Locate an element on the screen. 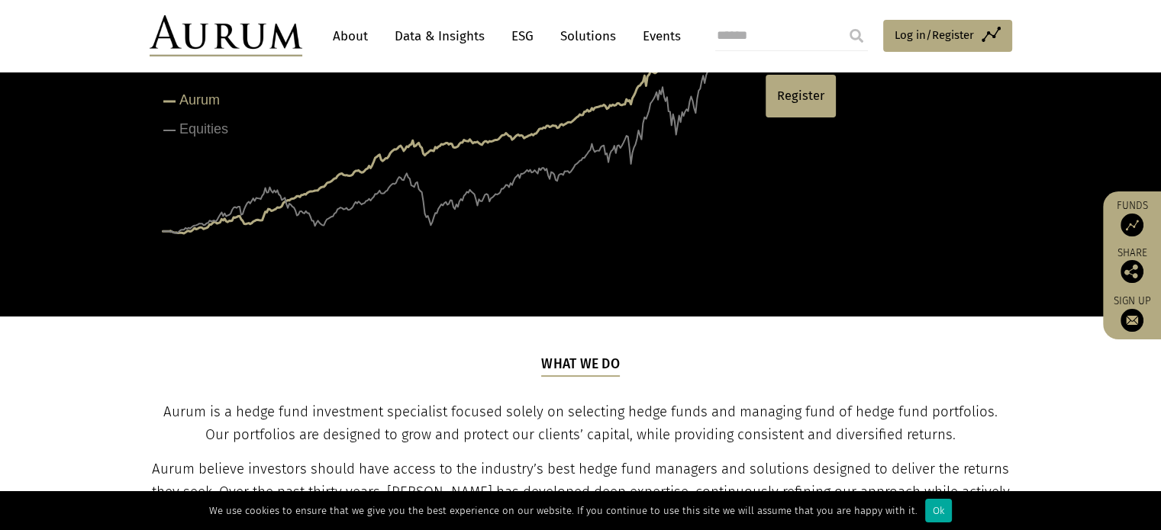 The width and height of the screenshot is (1161, 530). a: ESG is located at coordinates (522, 36).